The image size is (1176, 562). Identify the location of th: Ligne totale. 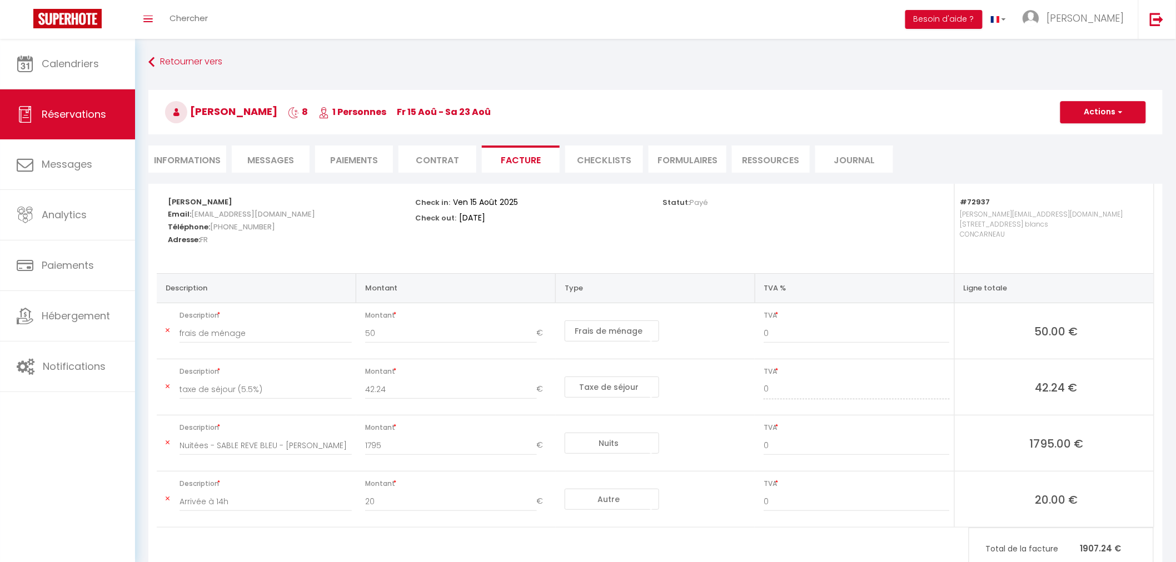
(1053, 288).